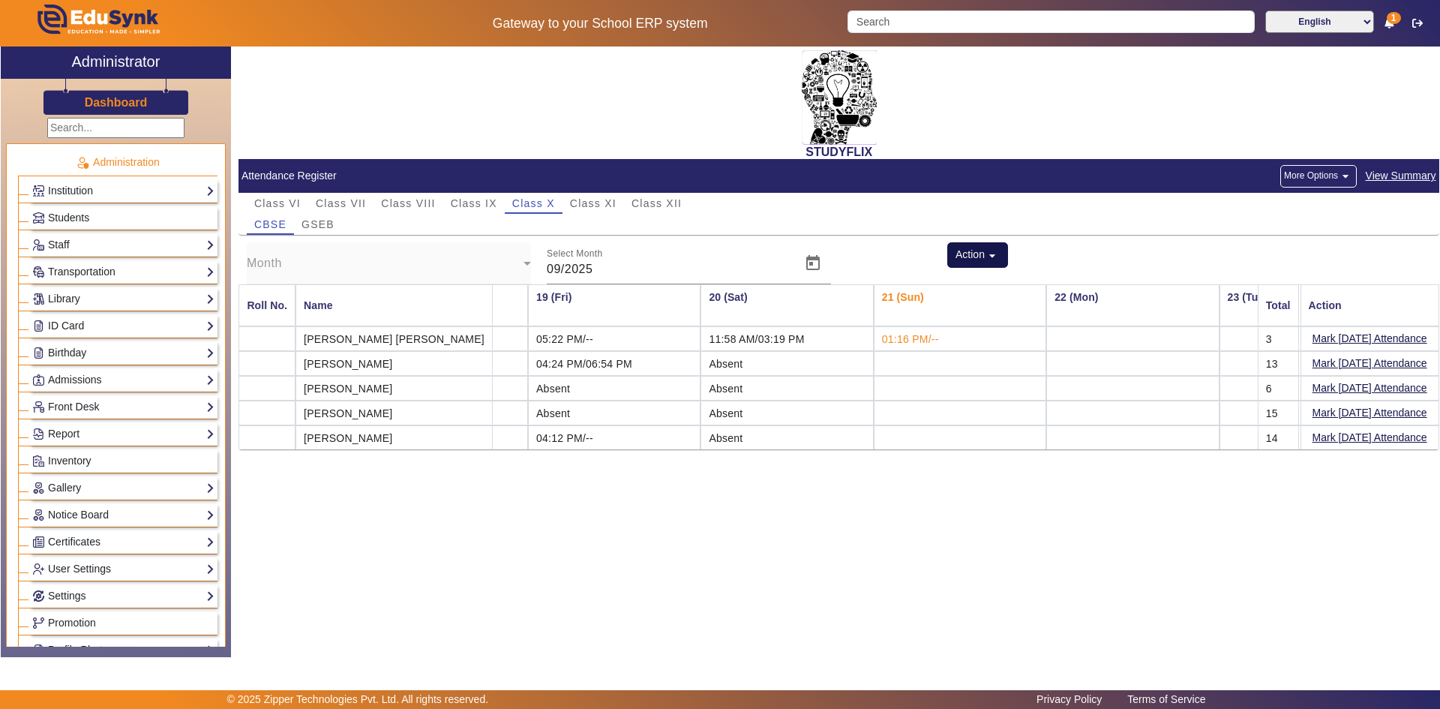  What do you see at coordinates (116, 102) in the screenshot?
I see `h3: Dashboard` at bounding box center [116, 102].